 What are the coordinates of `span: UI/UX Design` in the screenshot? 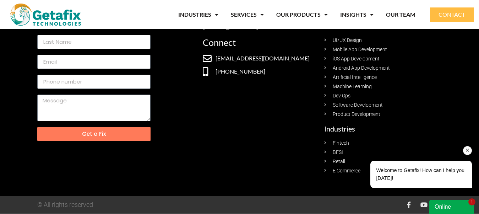 It's located at (346, 40).